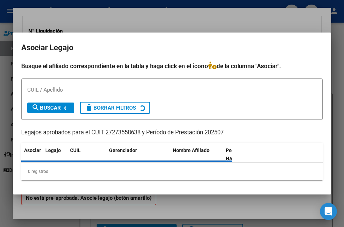  Describe the element at coordinates (237, 154) in the screenshot. I see `span: Periodo Habilitado` at that location.